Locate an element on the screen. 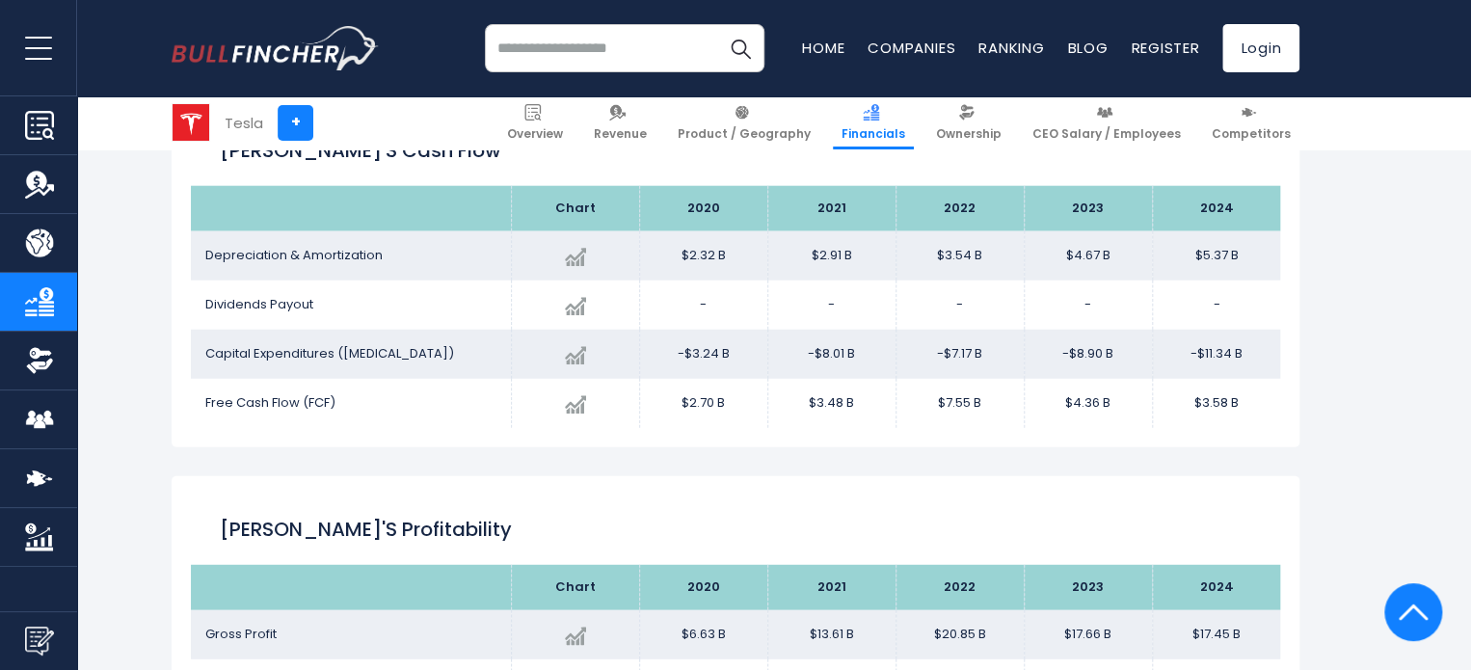 The width and height of the screenshot is (1471, 670). a: Competitors is located at coordinates (1251, 122).